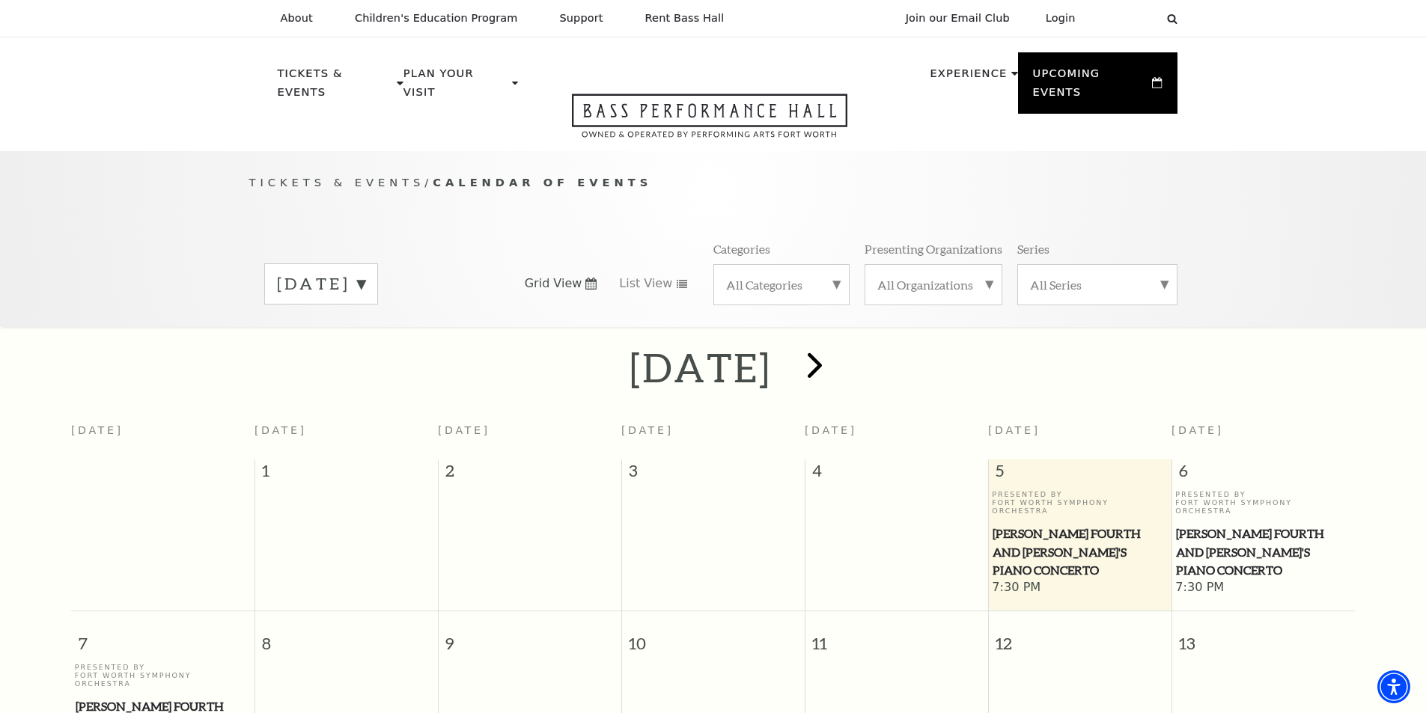 This screenshot has width=1426, height=713. I want to click on label: All Organizations, so click(933, 284).